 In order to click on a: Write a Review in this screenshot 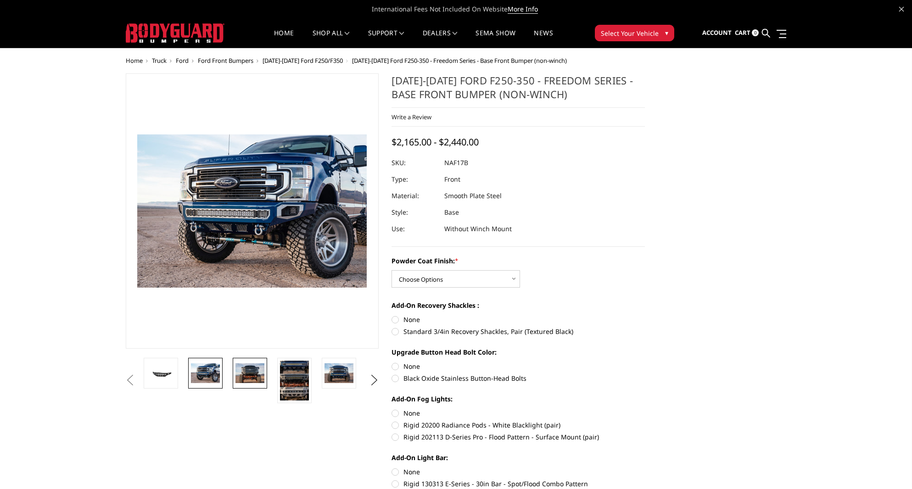, I will do `click(411, 117)`.